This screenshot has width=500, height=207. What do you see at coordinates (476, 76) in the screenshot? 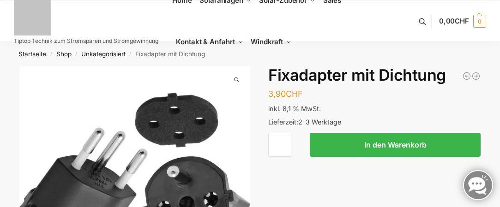
I see `a: 100W Schwarz Flexible Solarpanel PV Monokrystallin für Wohnmobil, Balkonkraftwerk, Boot` at bounding box center [476, 76].